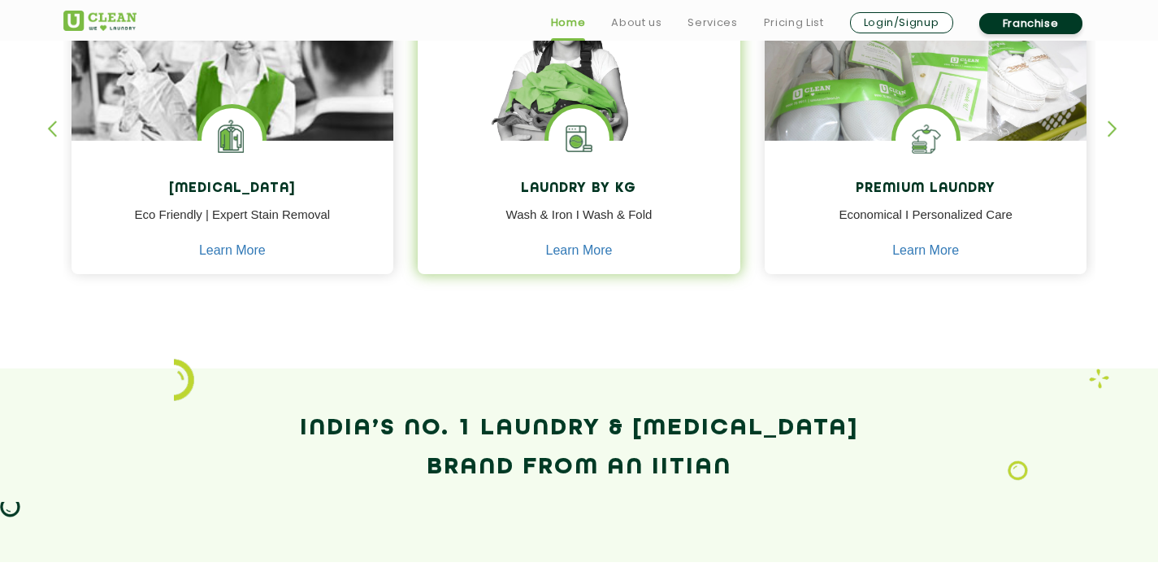 The width and height of the screenshot is (1158, 580). I want to click on img: icon_2.png, so click(184, 380).